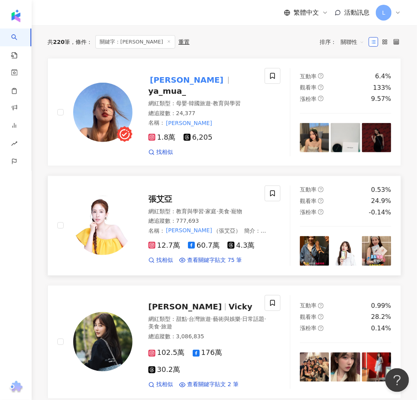  Describe the element at coordinates (167, 91) in the screenshot. I see `span: ya_mua_` at that location.